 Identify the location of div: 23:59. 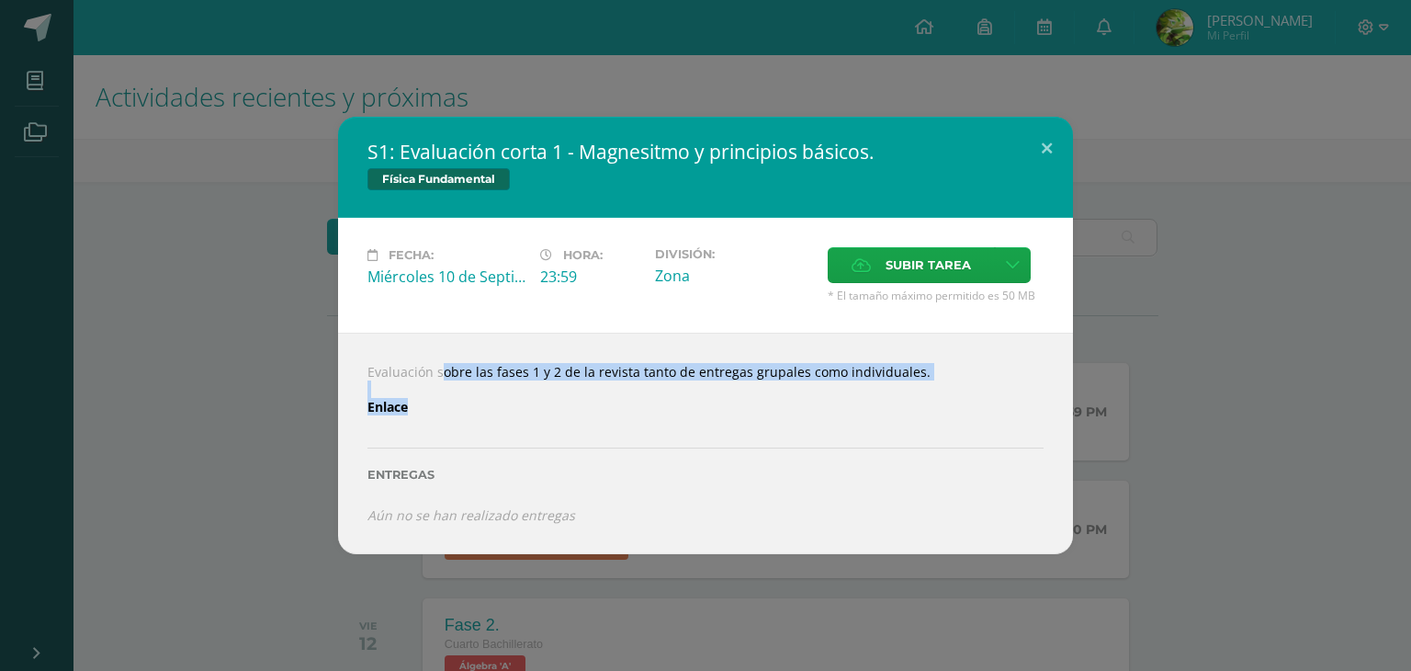
(590, 277).